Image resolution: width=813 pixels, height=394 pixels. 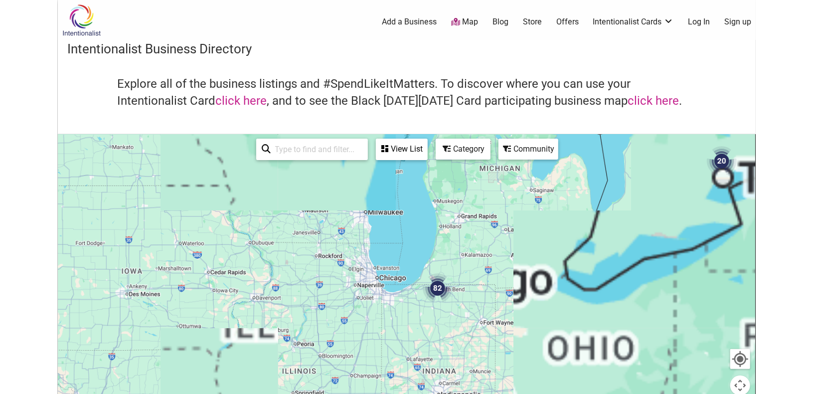 I want to click on div: Category, so click(x=463, y=149).